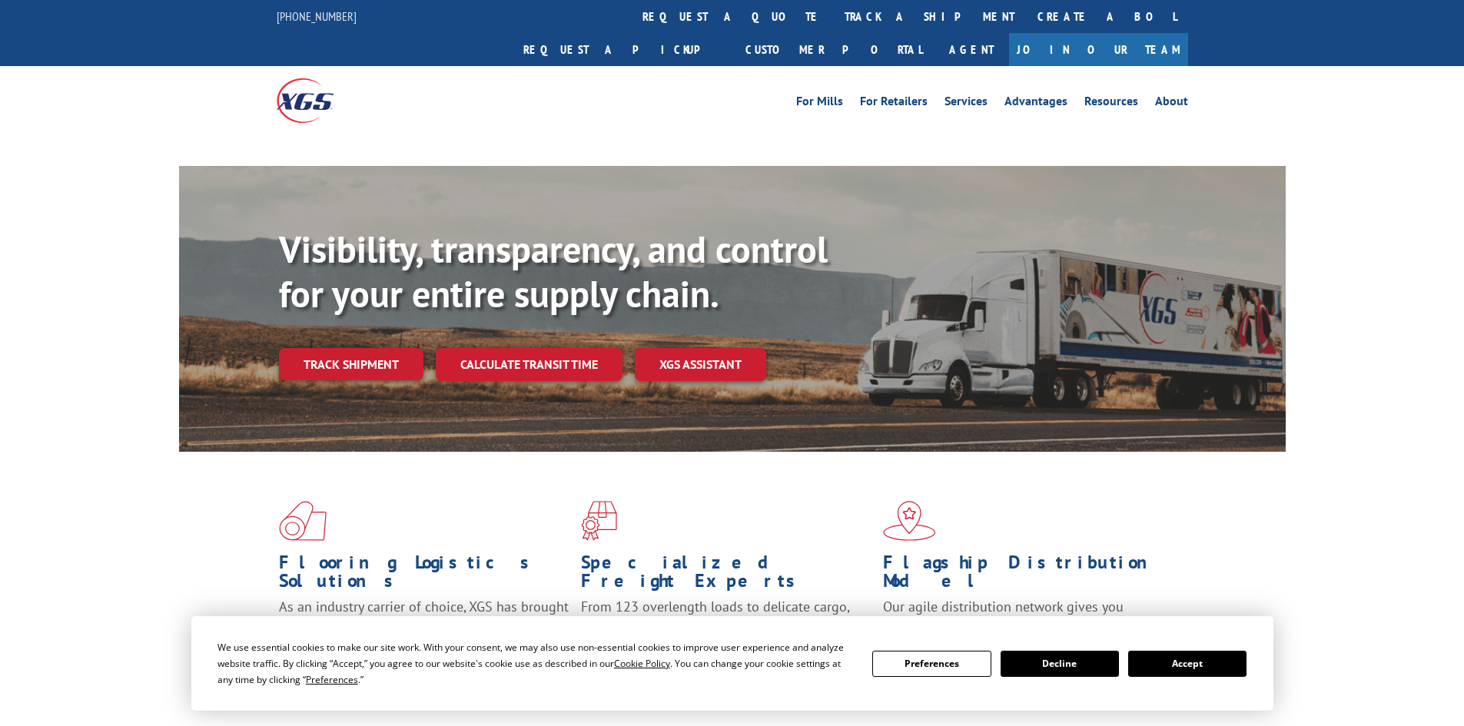 This screenshot has height=726, width=1464. I want to click on b: Visibility, transparency, and control for your entire supply chain., so click(553, 271).